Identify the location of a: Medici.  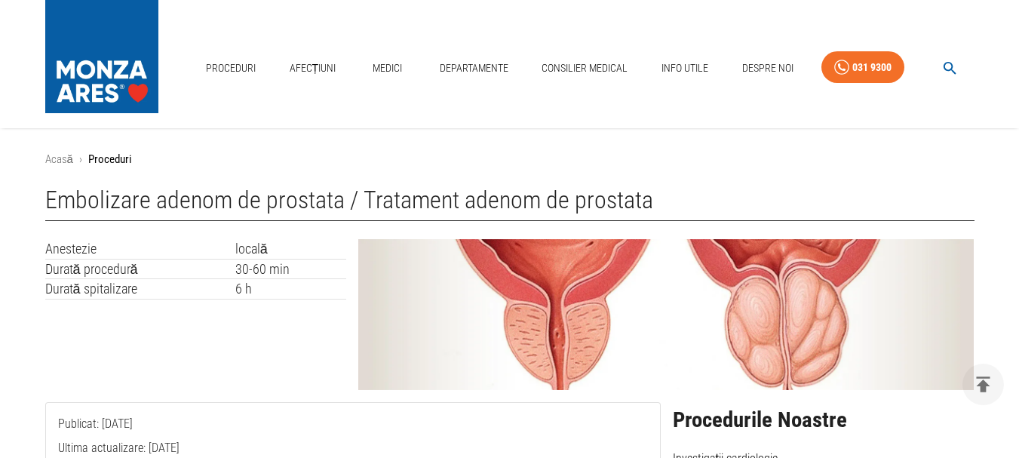
(388, 68).